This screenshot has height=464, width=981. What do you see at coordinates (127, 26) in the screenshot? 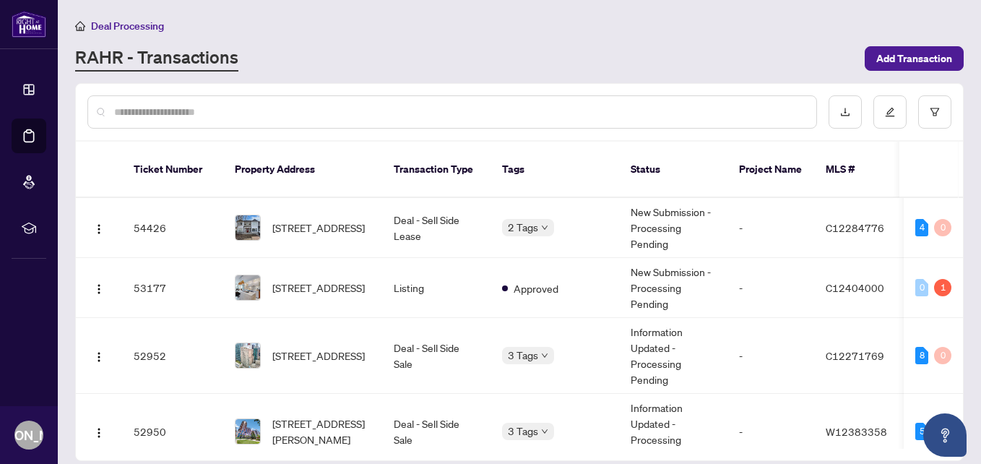
I see `span: Deal Processing` at bounding box center [127, 26].